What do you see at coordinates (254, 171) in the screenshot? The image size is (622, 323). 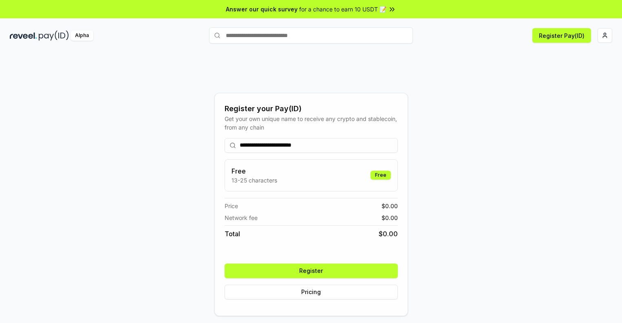 I see `h3: Free` at bounding box center [254, 171].